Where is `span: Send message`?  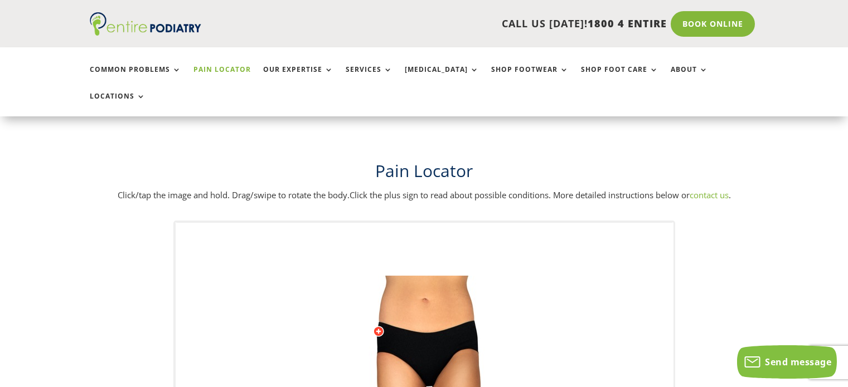
span: Send message is located at coordinates (798, 362).